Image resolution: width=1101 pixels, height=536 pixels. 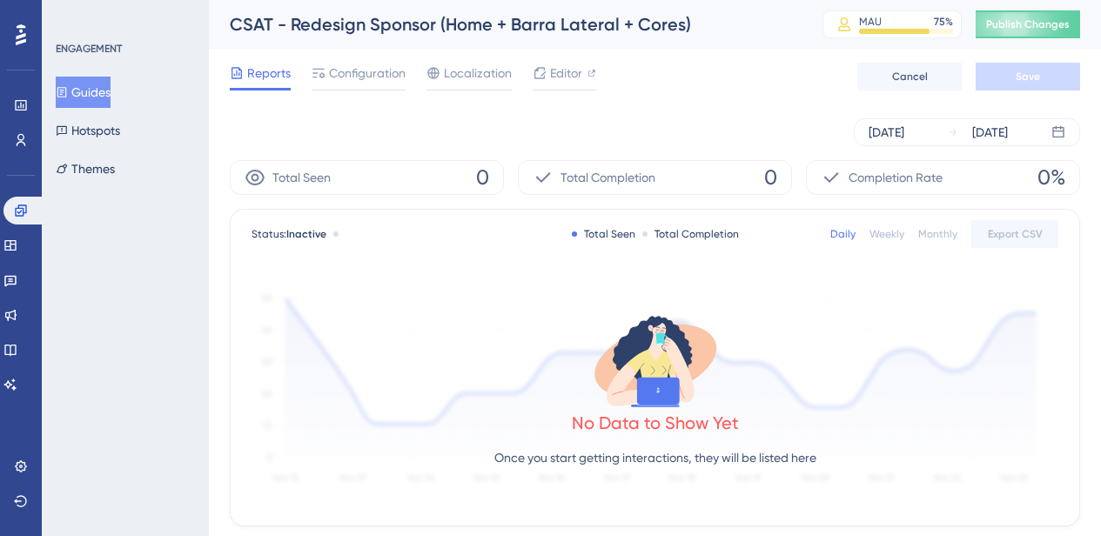 I want to click on div: ENGAGEMENT, so click(x=89, y=49).